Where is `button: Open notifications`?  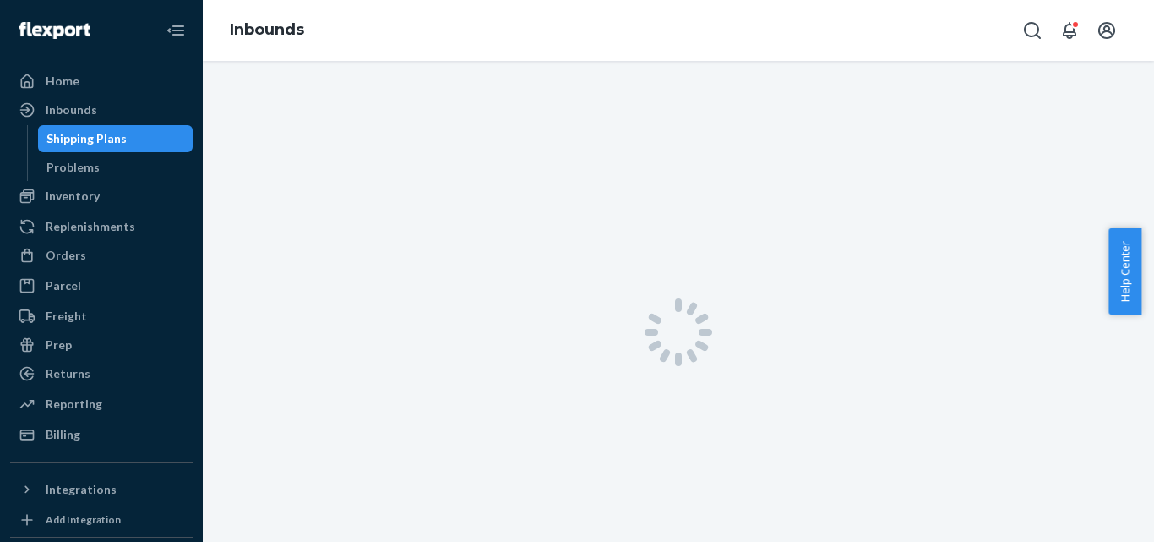
button: Open notifications is located at coordinates (1069, 30).